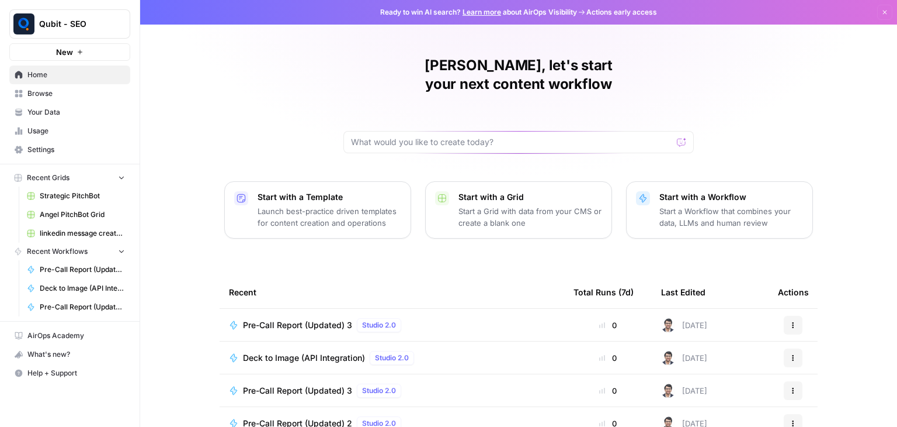 The height and width of the screenshot is (427, 897). I want to click on img: Qubit - SEO Logo, so click(24, 24).